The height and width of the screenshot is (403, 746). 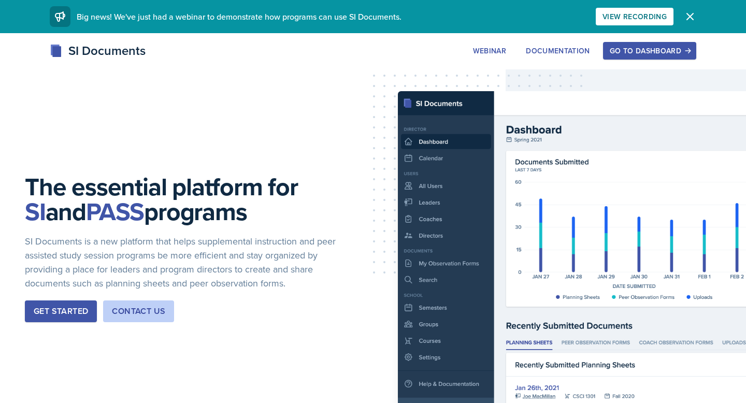 What do you see at coordinates (239, 17) in the screenshot?
I see `span: Big news! We've just had a webinar to demonstrate how programs can use SI Documents.` at bounding box center [239, 17].